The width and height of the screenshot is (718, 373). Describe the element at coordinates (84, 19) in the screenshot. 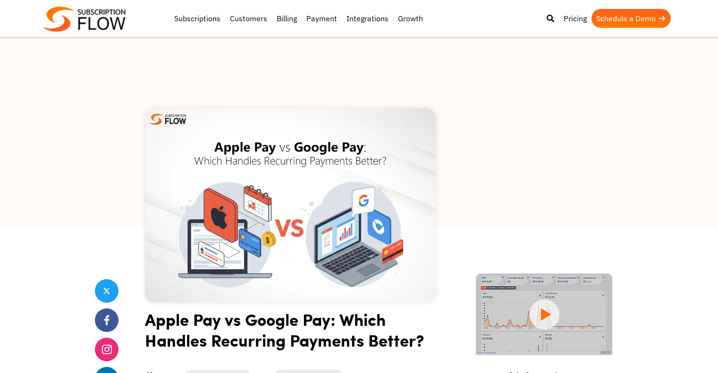

I see `img: Subscriptionflow` at that location.